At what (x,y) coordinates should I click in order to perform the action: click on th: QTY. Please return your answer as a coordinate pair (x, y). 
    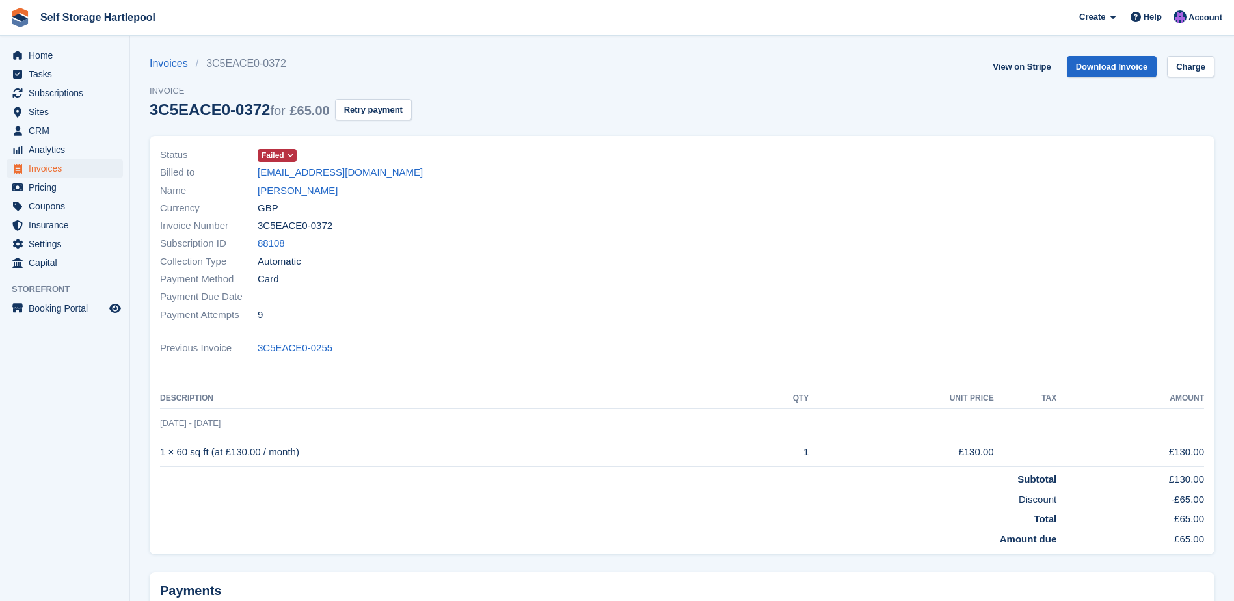
    Looking at the image, I should click on (775, 399).